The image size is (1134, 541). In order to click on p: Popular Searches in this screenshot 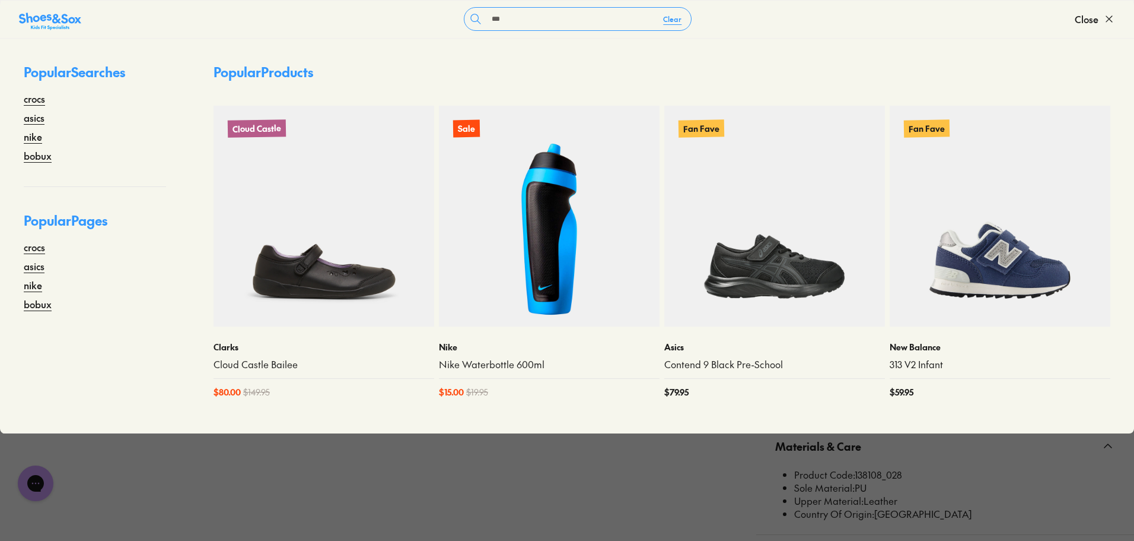, I will do `click(95, 77)`.